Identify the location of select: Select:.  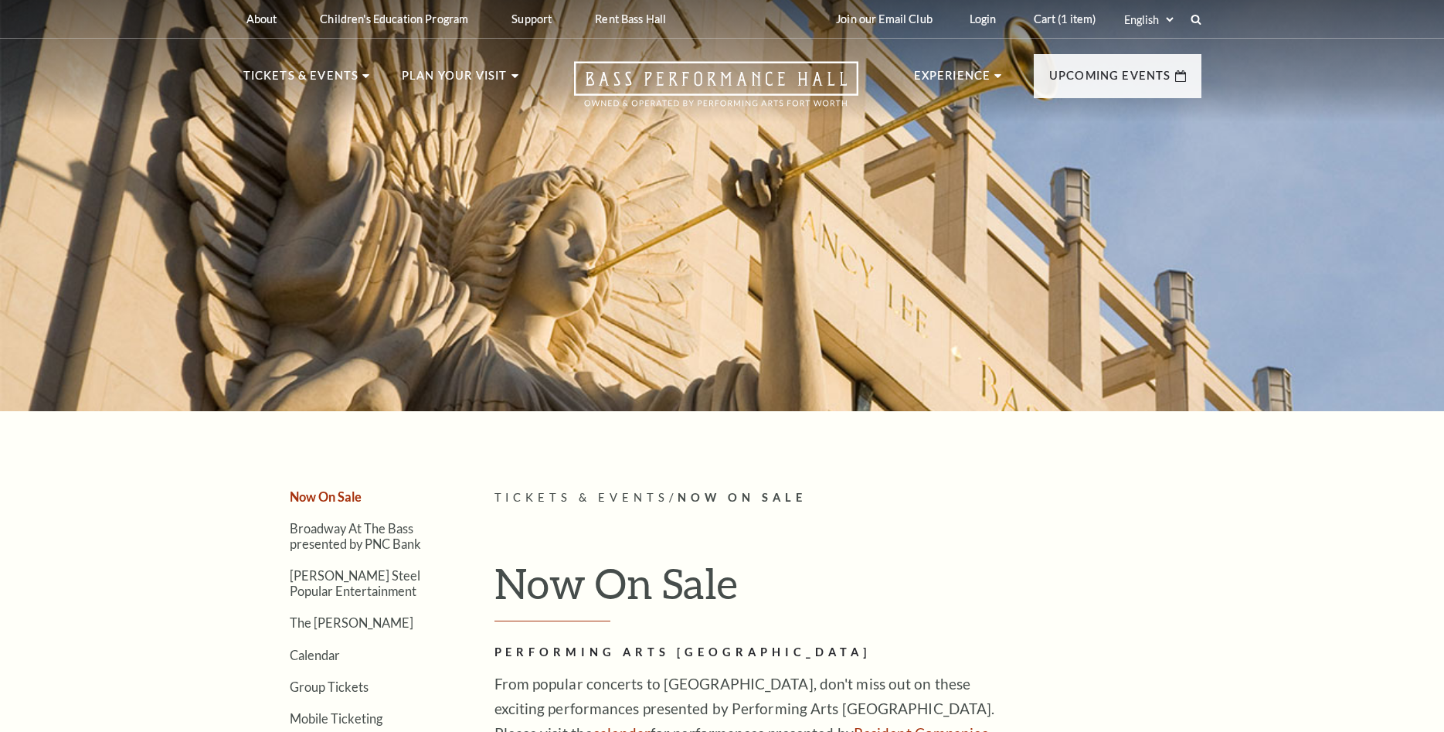
(1148, 19).